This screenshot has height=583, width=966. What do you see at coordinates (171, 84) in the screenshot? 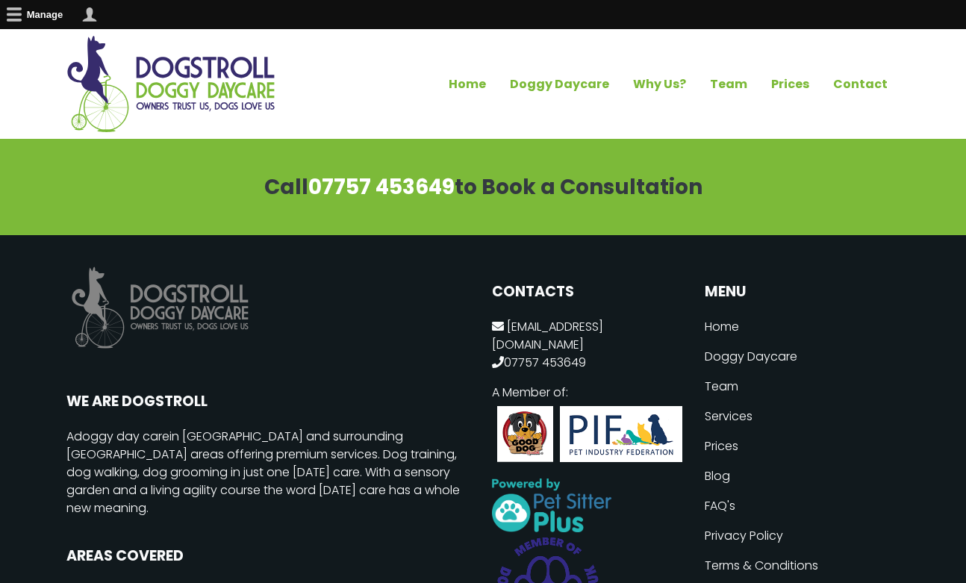
I see `img: Home` at bounding box center [171, 84].